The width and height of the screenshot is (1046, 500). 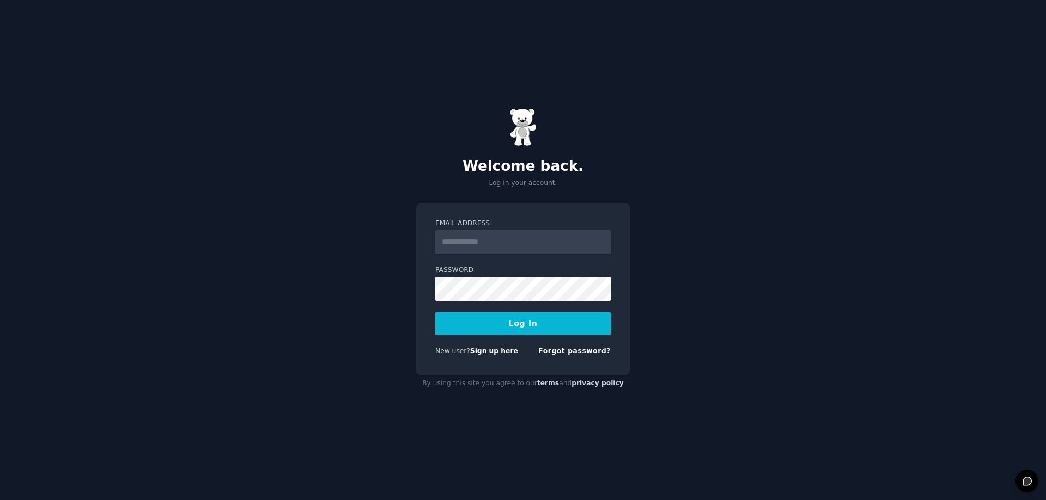 I want to click on label: Email Address, so click(x=523, y=224).